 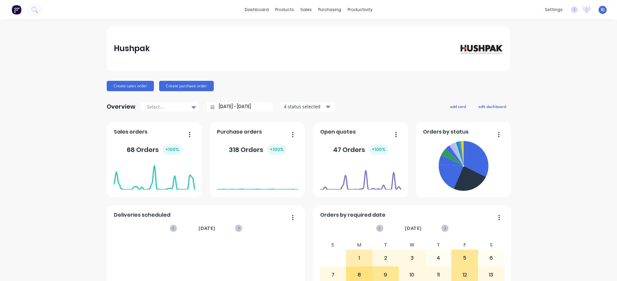 What do you see at coordinates (154, 149) in the screenshot?
I see `div: 68 Orders` at bounding box center [154, 149].